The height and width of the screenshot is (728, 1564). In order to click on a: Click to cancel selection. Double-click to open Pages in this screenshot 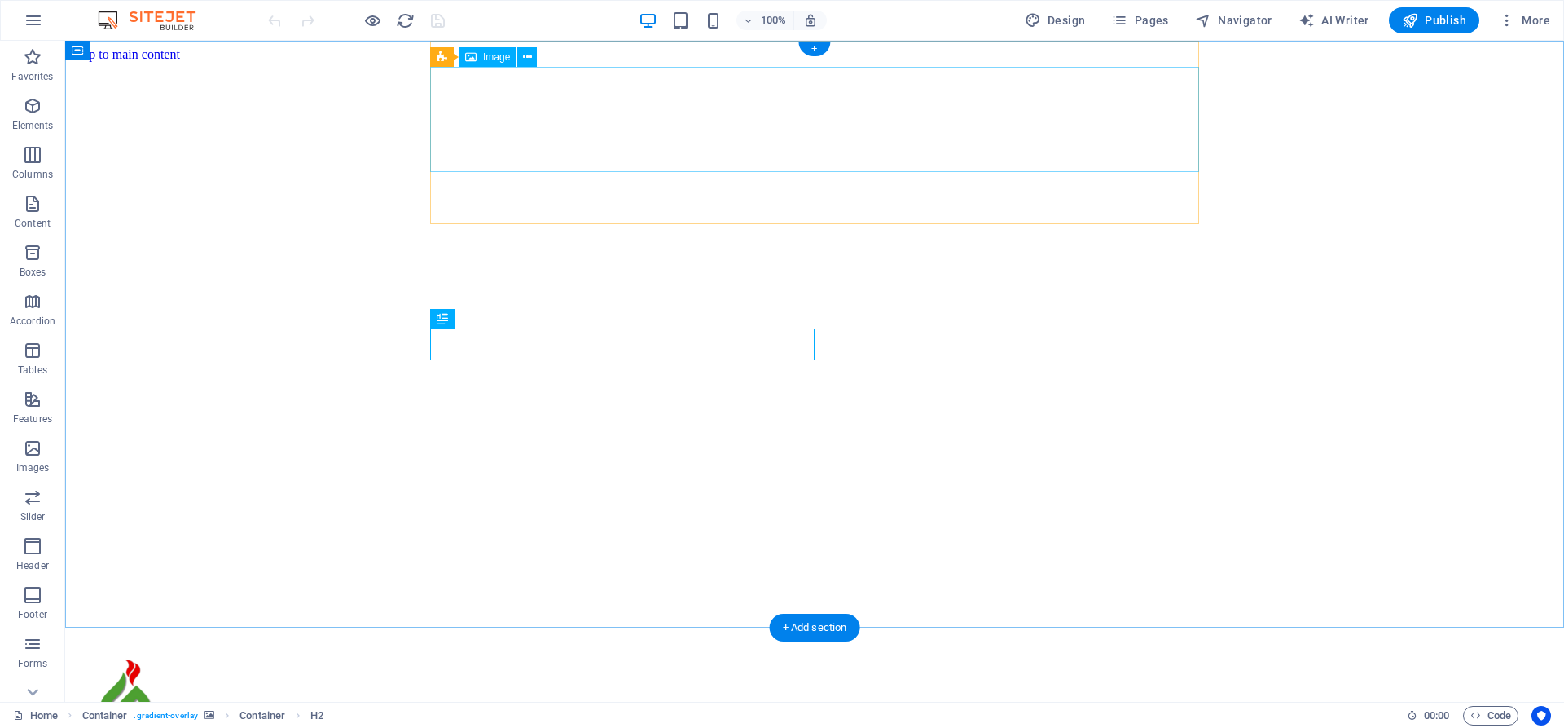, I will do `click(35, 715)`.